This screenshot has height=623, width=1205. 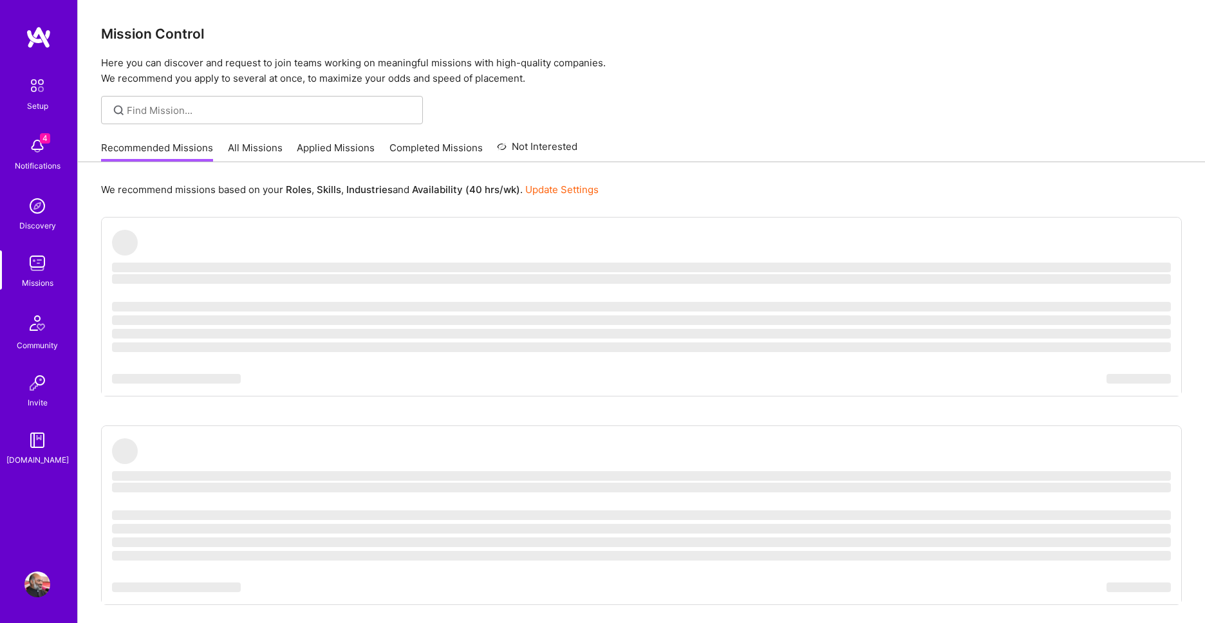 I want to click on span: 4, so click(x=45, y=138).